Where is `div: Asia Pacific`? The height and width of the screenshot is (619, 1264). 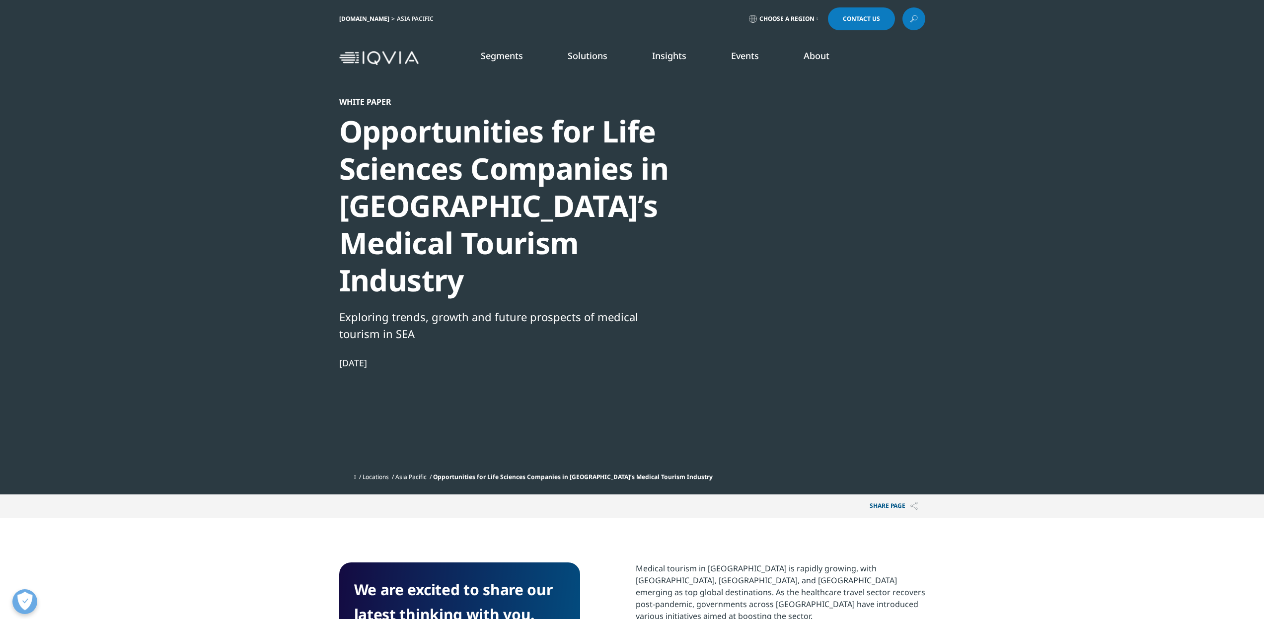
div: Asia Pacific is located at coordinates (417, 19).